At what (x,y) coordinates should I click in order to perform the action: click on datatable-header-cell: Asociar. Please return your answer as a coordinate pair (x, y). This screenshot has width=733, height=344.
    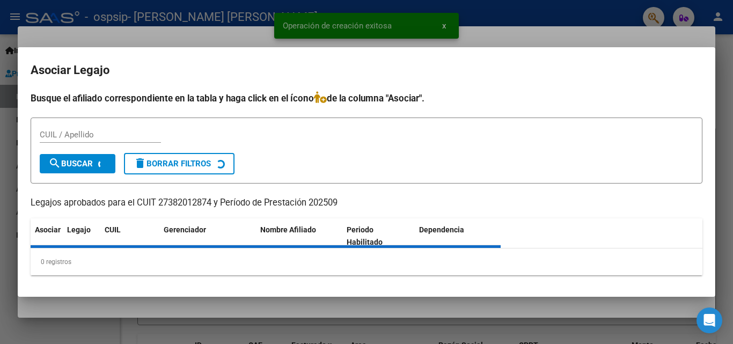
    Looking at the image, I should click on (47, 236).